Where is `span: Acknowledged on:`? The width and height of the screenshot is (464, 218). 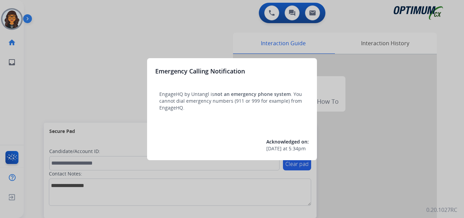 span: Acknowledged on: is located at coordinates (287, 141).